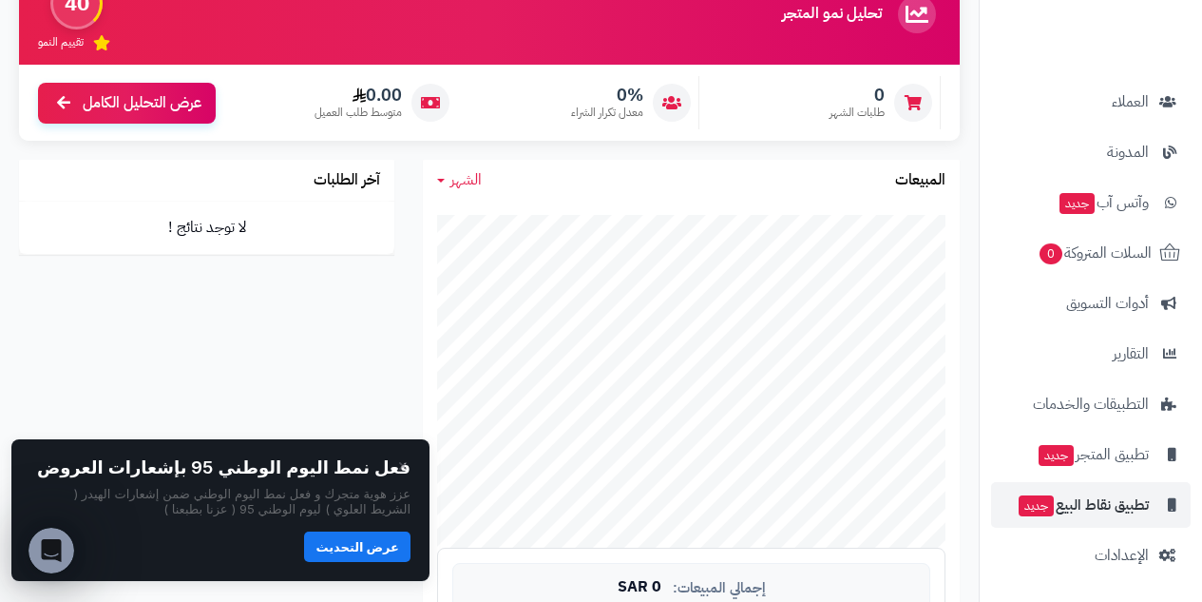 This screenshot has width=1202, height=602. What do you see at coordinates (1091, 102) in the screenshot?
I see `a: العملاء` at bounding box center [1091, 102].